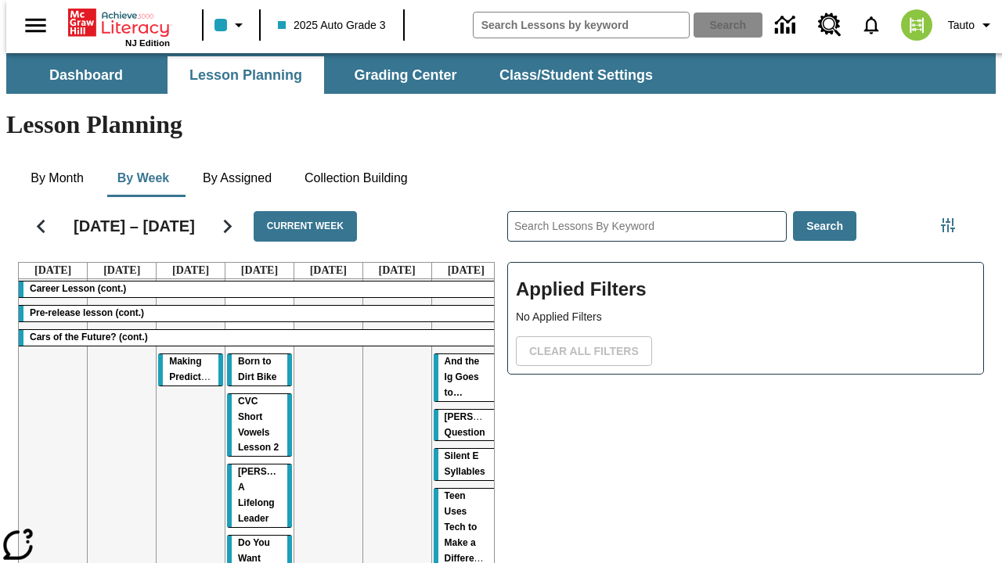  What do you see at coordinates (824, 226) in the screenshot?
I see `button: Search` at bounding box center [824, 226].